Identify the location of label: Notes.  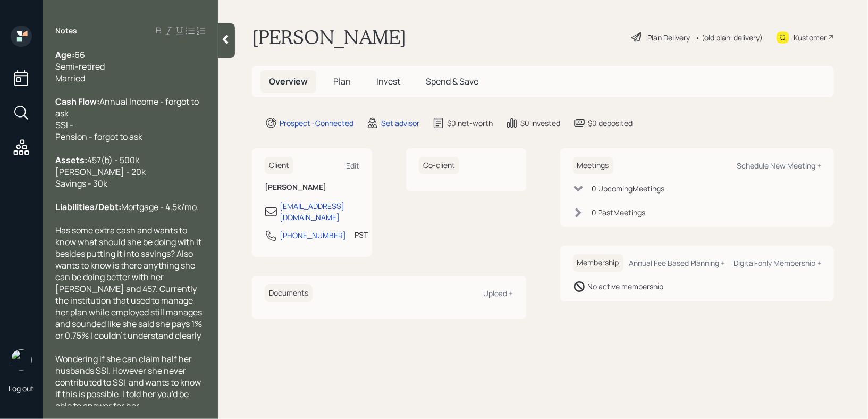
(66, 31).